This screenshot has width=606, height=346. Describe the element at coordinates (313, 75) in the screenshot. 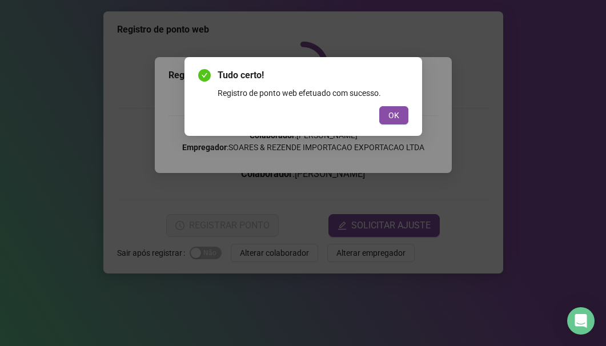

I see `span: Tudo certo!` at that location.